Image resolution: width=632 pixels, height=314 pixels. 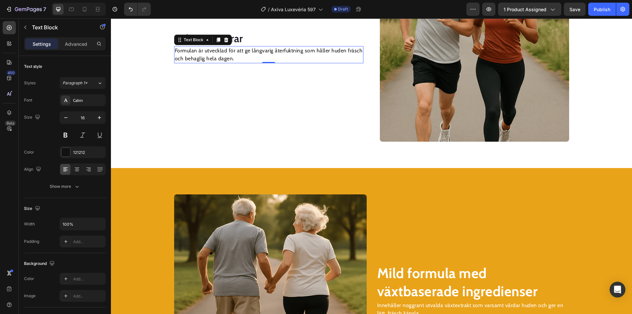 What do you see at coordinates (602, 9) in the screenshot?
I see `div: Publish` at bounding box center [602, 9].